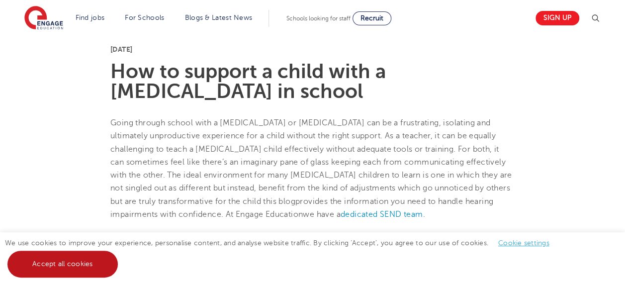 This screenshot has height=286, width=625. What do you see at coordinates (44, 18) in the screenshot?
I see `img: Engage Education` at bounding box center [44, 18].